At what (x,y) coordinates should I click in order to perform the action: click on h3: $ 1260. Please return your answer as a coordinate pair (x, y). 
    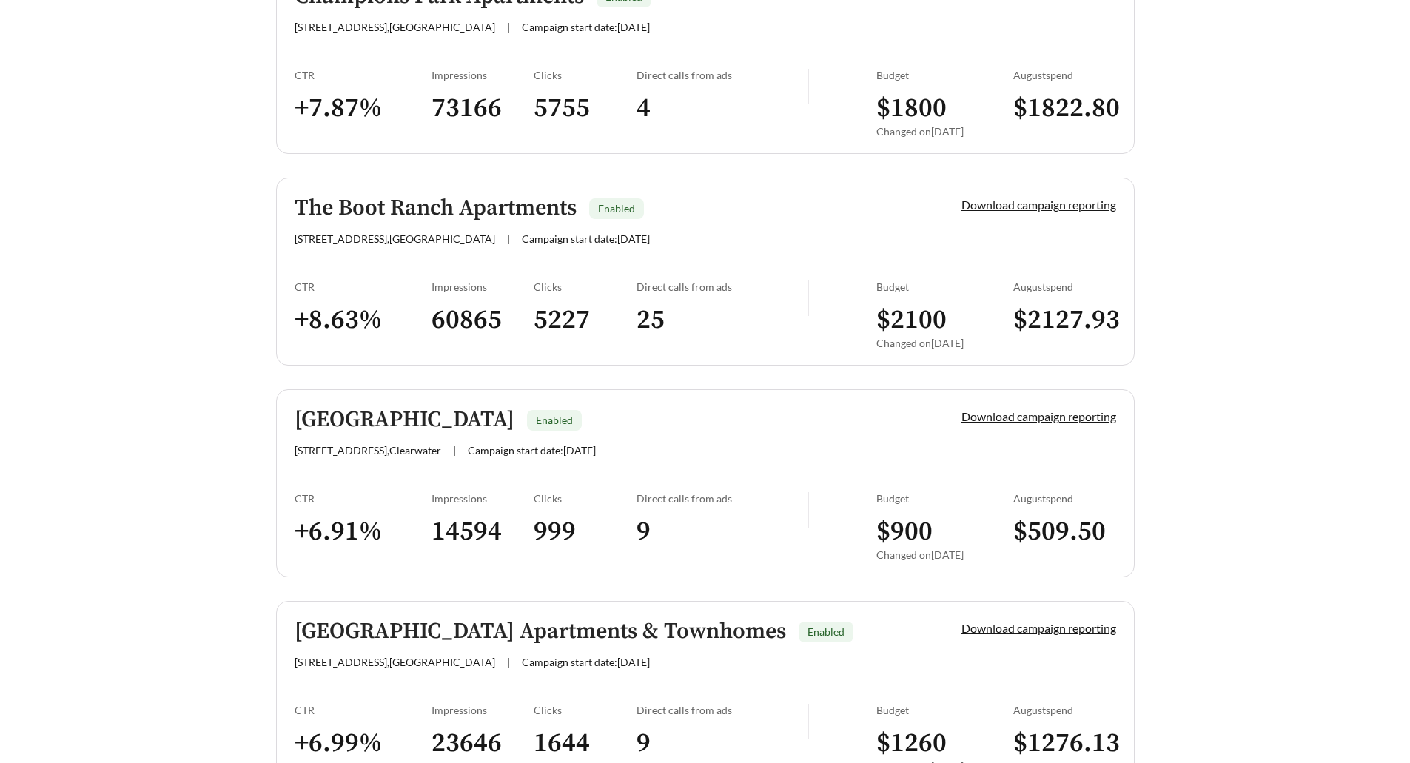
    Looking at the image, I should click on (945, 743).